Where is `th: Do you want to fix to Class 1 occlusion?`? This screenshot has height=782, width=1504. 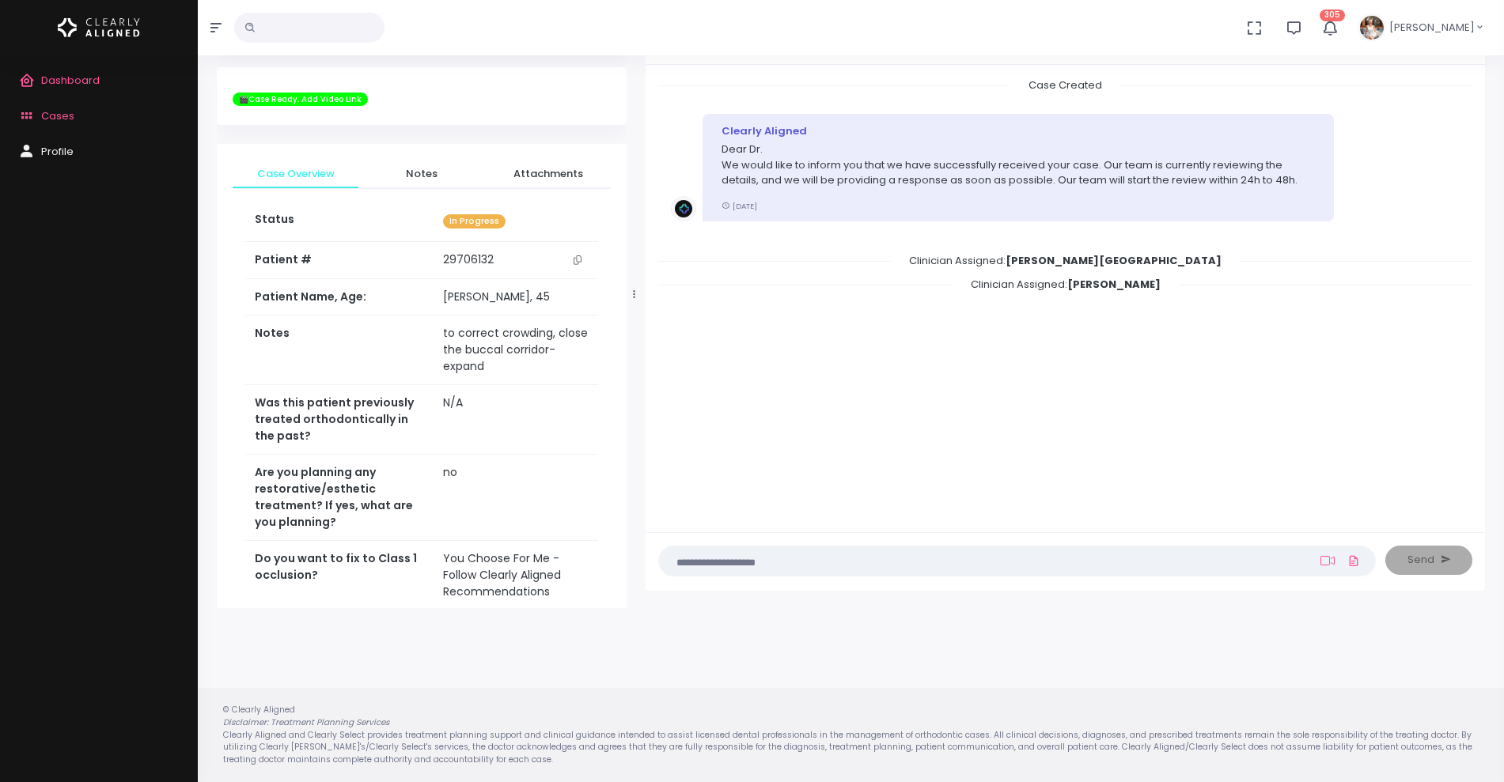 th: Do you want to fix to Class 1 occlusion? is located at coordinates (339, 576).